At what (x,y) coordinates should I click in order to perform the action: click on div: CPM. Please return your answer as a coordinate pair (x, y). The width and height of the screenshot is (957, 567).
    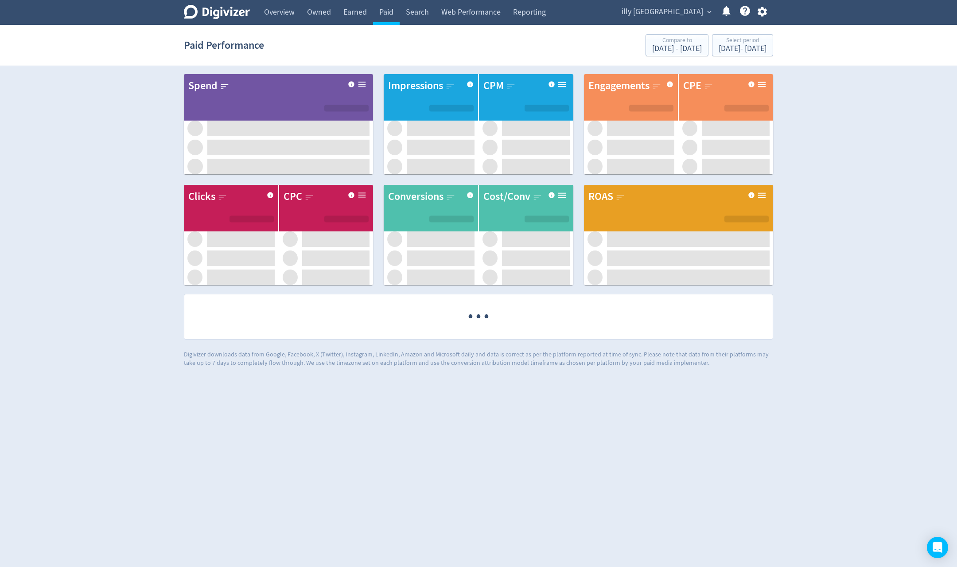
    Looking at the image, I should click on (494, 86).